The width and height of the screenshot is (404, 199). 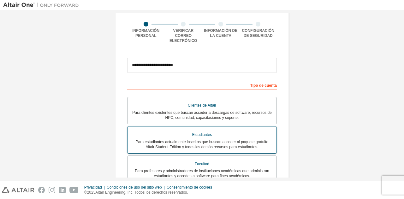 What do you see at coordinates (202, 135) in the screenshot?
I see `font: Estudiantes` at bounding box center [202, 135].